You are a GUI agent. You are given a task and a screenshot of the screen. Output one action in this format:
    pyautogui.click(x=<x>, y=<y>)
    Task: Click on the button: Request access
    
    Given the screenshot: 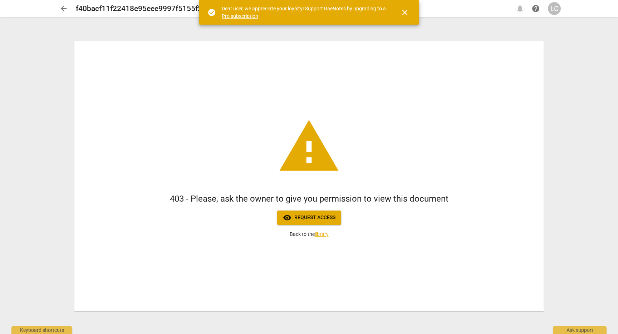 What is the action you would take?
    pyautogui.click(x=309, y=218)
    